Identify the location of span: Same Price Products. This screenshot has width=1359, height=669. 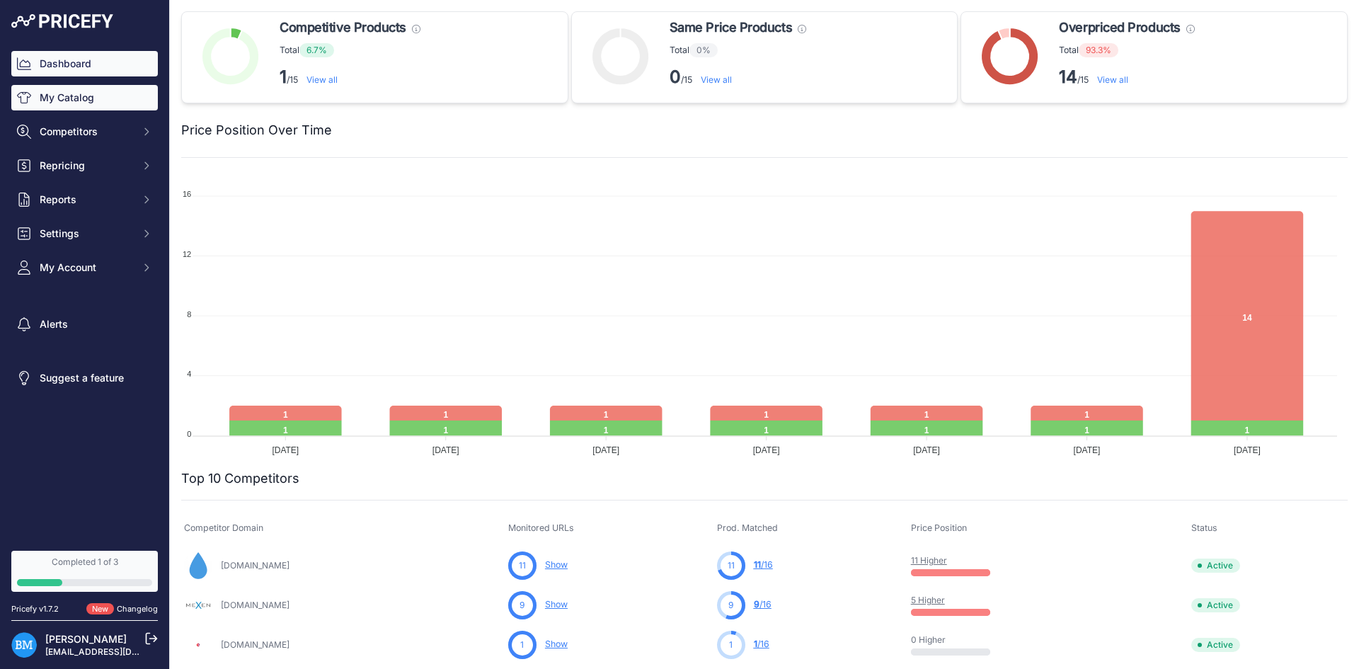
(730, 28).